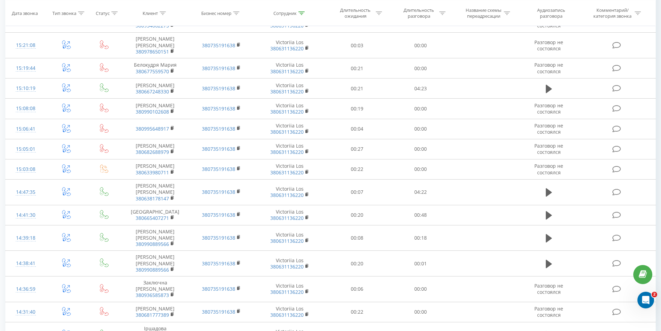 The height and width of the screenshot is (331, 661). What do you see at coordinates (285, 13) in the screenshot?
I see `div: Сотрудник` at bounding box center [285, 13].